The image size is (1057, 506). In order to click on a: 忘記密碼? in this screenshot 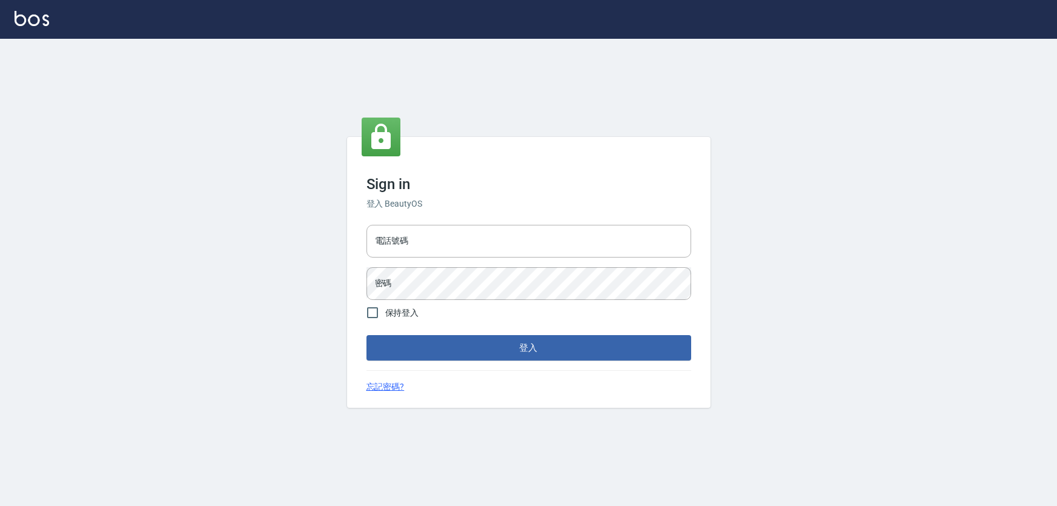, I will do `click(385, 387)`.